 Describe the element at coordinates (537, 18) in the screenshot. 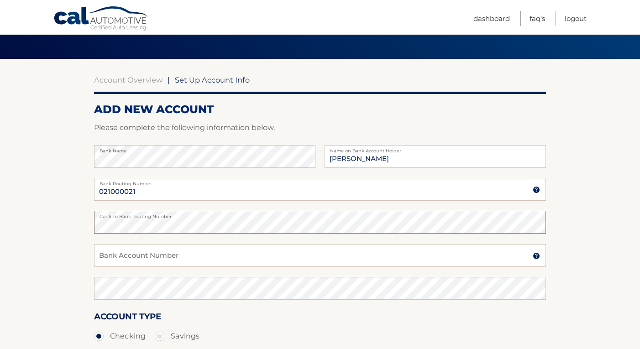

I see `a: FAQ's` at that location.